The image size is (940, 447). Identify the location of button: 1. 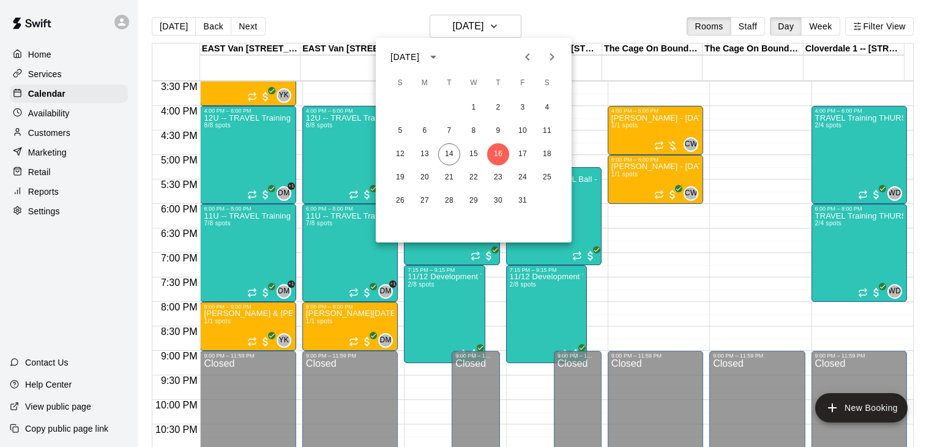
(474, 108).